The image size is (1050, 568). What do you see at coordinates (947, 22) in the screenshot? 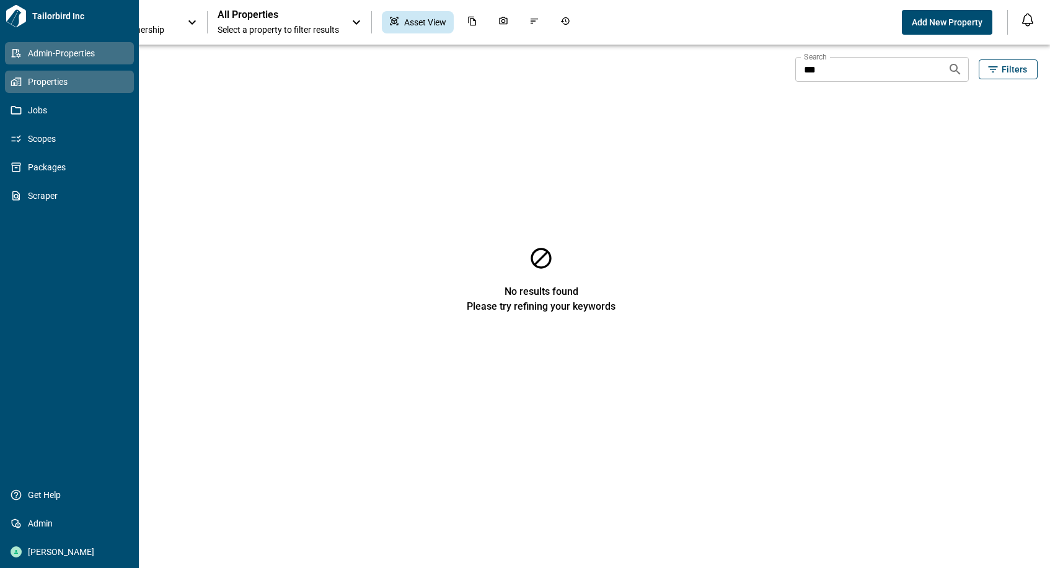
I see `button: Add New Property` at bounding box center [947, 22].